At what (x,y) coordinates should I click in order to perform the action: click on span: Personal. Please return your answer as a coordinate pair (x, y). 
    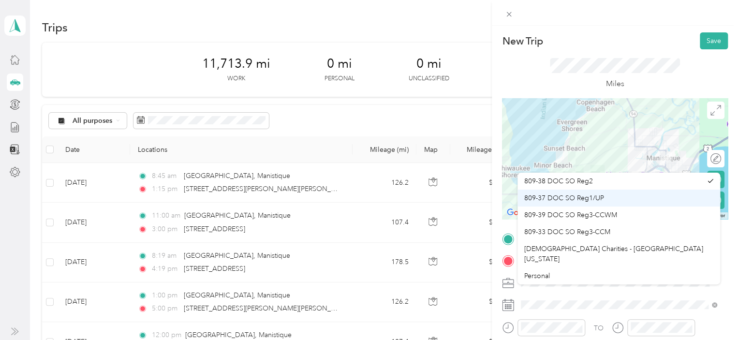
    Looking at the image, I should click on (537, 276).